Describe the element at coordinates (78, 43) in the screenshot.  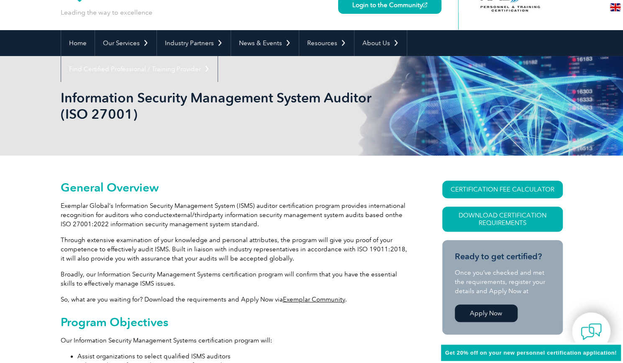
I see `a: Home` at that location.